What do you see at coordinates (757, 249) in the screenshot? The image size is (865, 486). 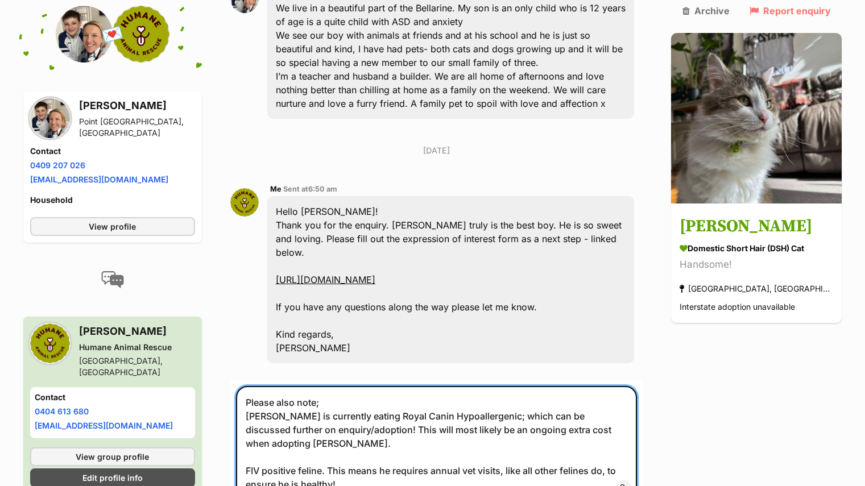 I see `div: Domestic Short Hair (DSH) Cat` at bounding box center [757, 249].